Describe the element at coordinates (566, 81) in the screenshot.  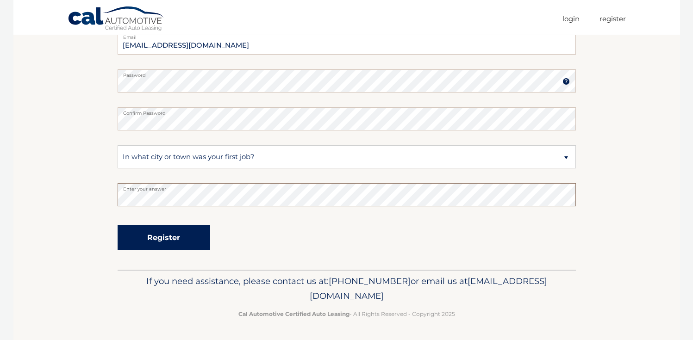
I see `img: tooltip.svg` at that location.